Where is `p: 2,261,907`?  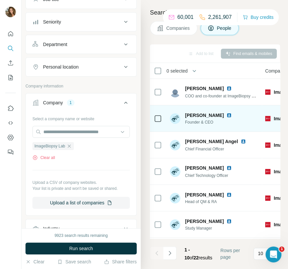
p: 2,261,907 is located at coordinates (220, 17).